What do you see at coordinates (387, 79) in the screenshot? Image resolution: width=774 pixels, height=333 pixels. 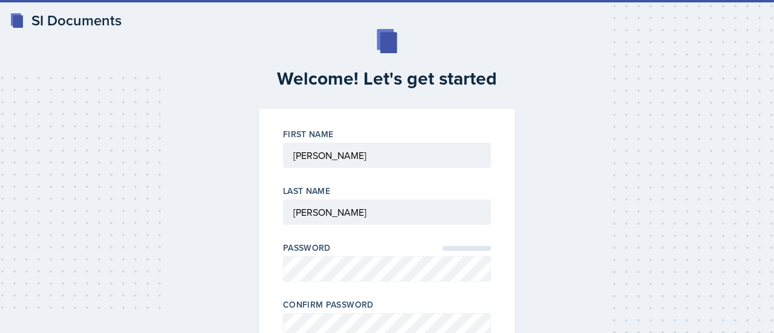 I see `h2: Welcome! Let's get started` at bounding box center [387, 79].